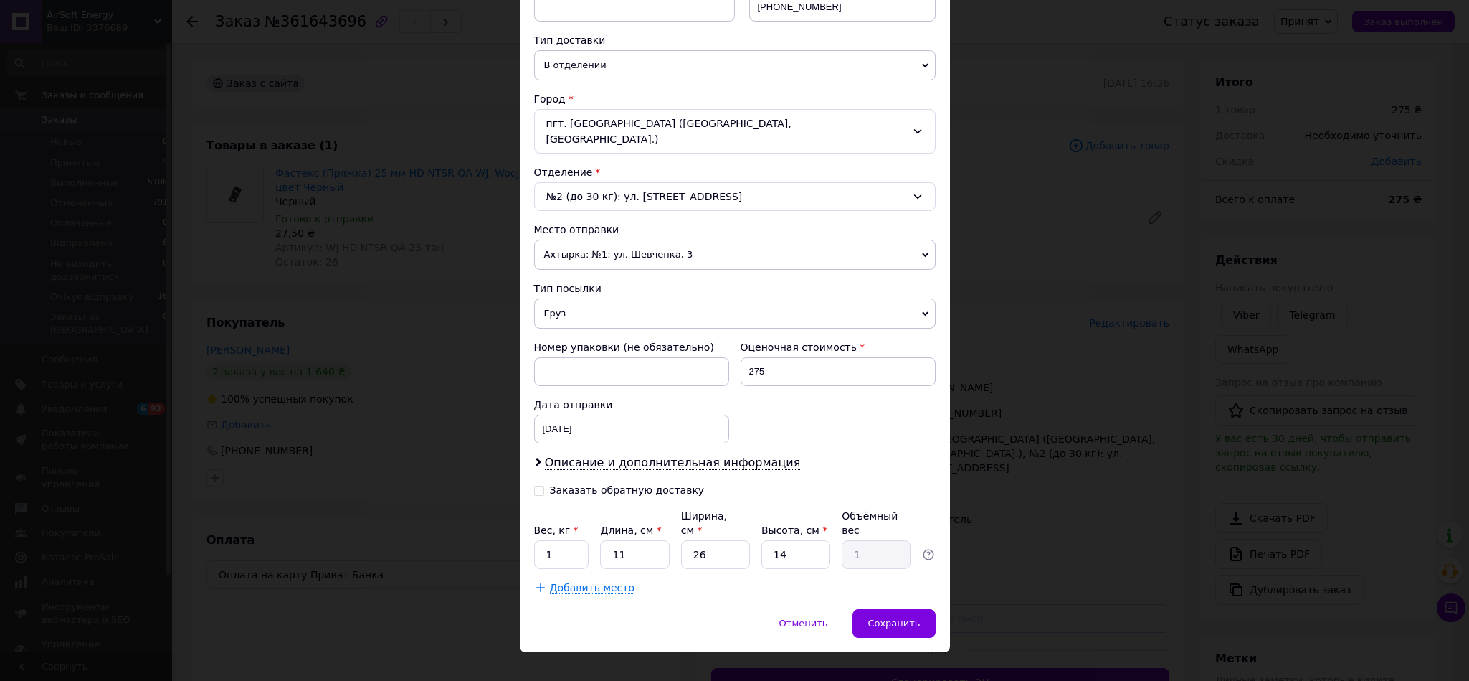  What do you see at coordinates (570, 40) in the screenshot?
I see `span: Тип доставки` at bounding box center [570, 40].